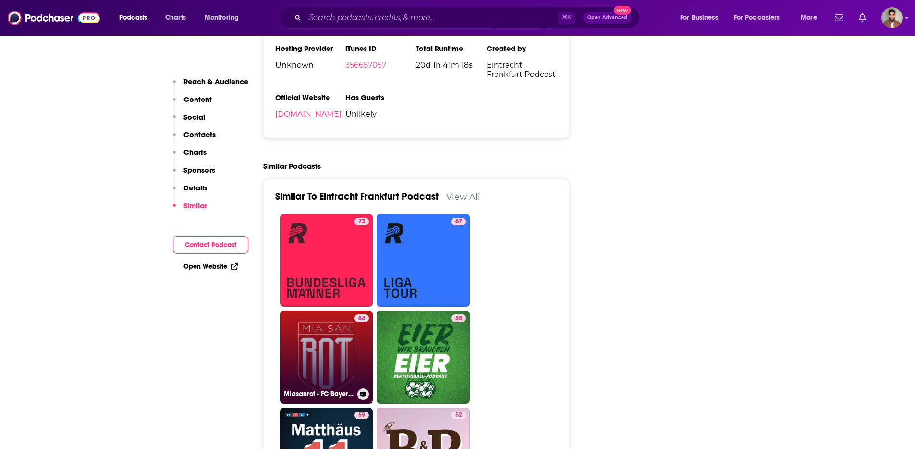 The height and width of the screenshot is (449, 915). I want to click on img: User Profile, so click(892, 18).